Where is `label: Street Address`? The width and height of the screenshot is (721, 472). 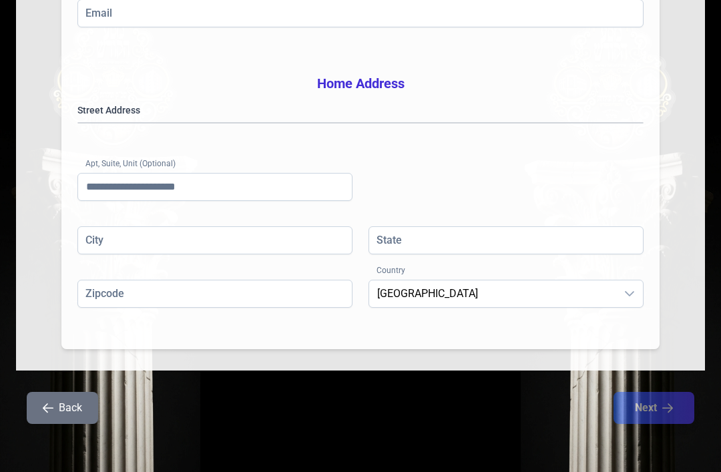 label: Street Address is located at coordinates (361, 110).